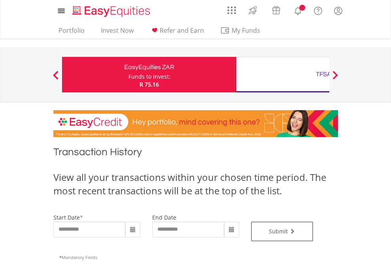 The height and width of the screenshot is (265, 391). Describe the element at coordinates (253, 10) in the screenshot. I see `img: thrive-v2.svg` at that location.